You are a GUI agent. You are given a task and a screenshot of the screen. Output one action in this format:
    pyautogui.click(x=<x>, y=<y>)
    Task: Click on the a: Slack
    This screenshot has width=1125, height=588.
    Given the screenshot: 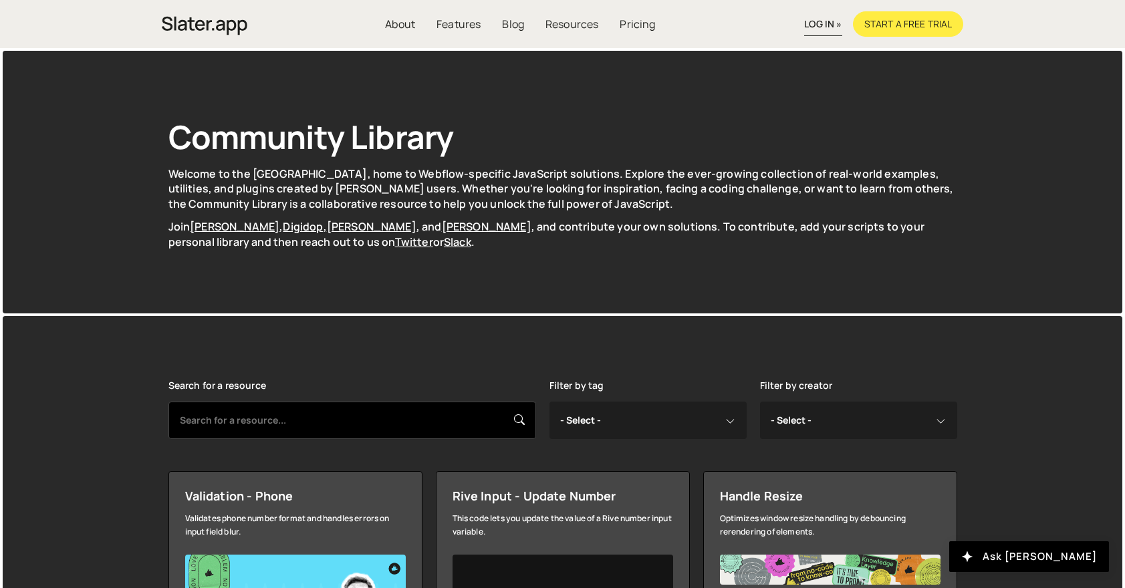 What is the action you would take?
    pyautogui.click(x=457, y=242)
    